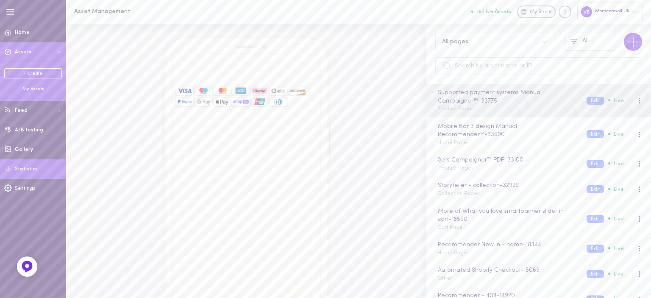  I want to click on span: Assets, so click(23, 52).